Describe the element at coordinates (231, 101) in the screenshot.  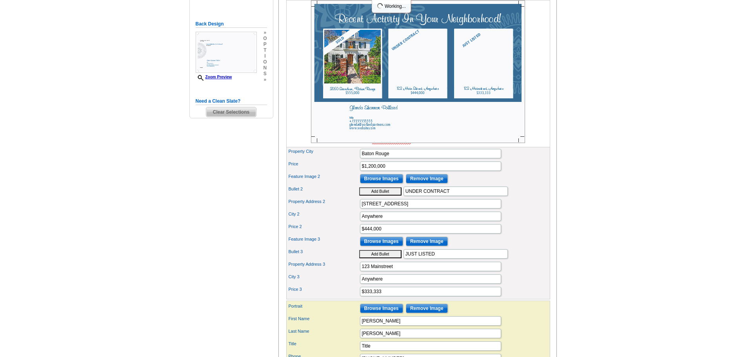
I see `h5: Need a Clean Slate?` at that location.